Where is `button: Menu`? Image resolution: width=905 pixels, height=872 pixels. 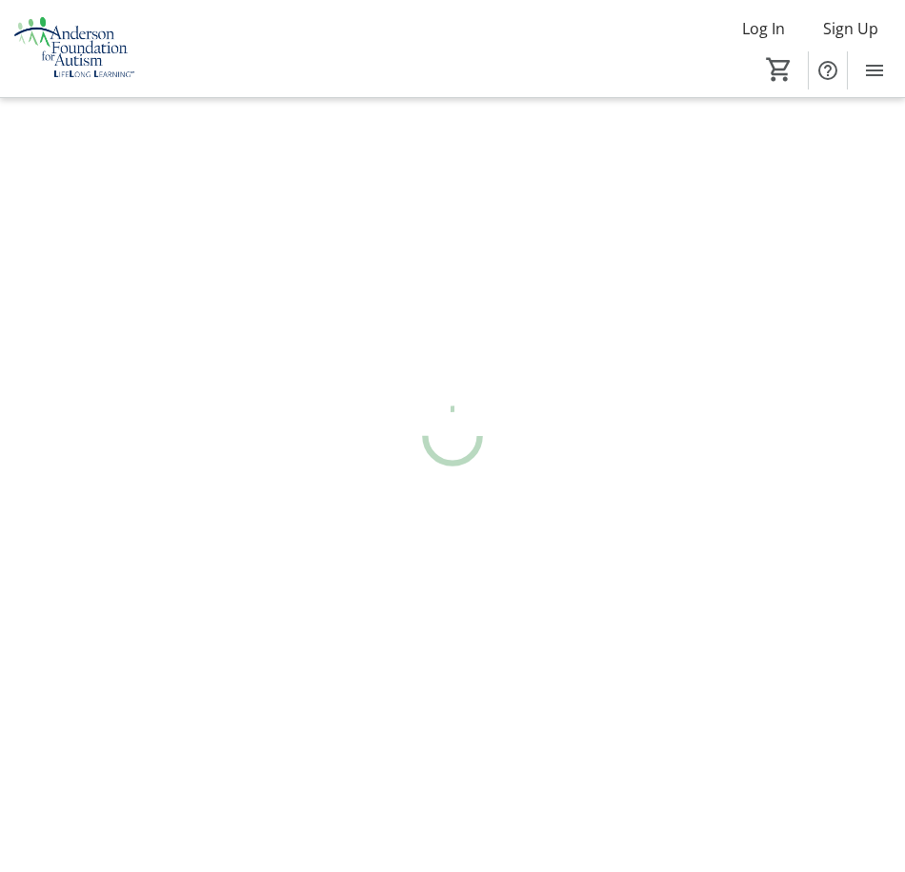 button: Menu is located at coordinates (874, 70).